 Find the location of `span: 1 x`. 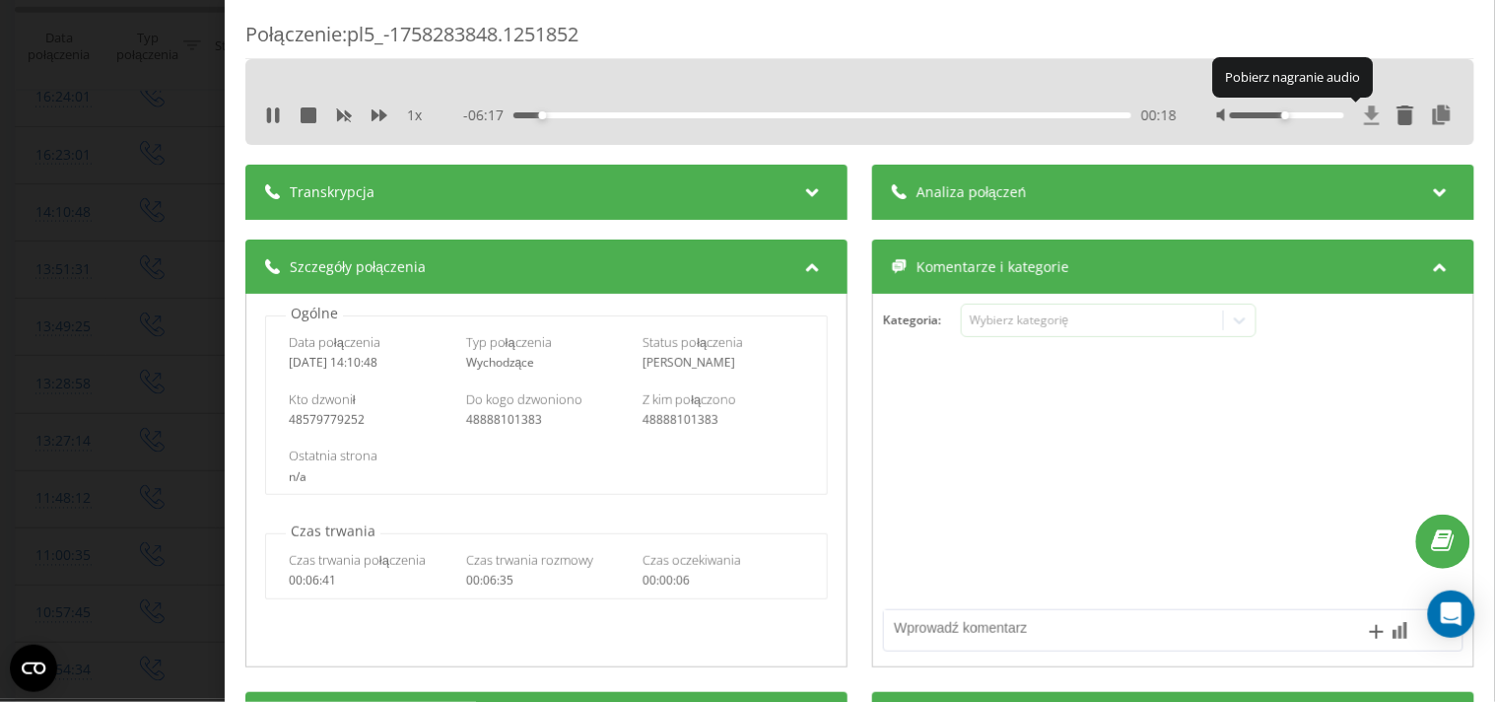

span: 1 x is located at coordinates (414, 115).